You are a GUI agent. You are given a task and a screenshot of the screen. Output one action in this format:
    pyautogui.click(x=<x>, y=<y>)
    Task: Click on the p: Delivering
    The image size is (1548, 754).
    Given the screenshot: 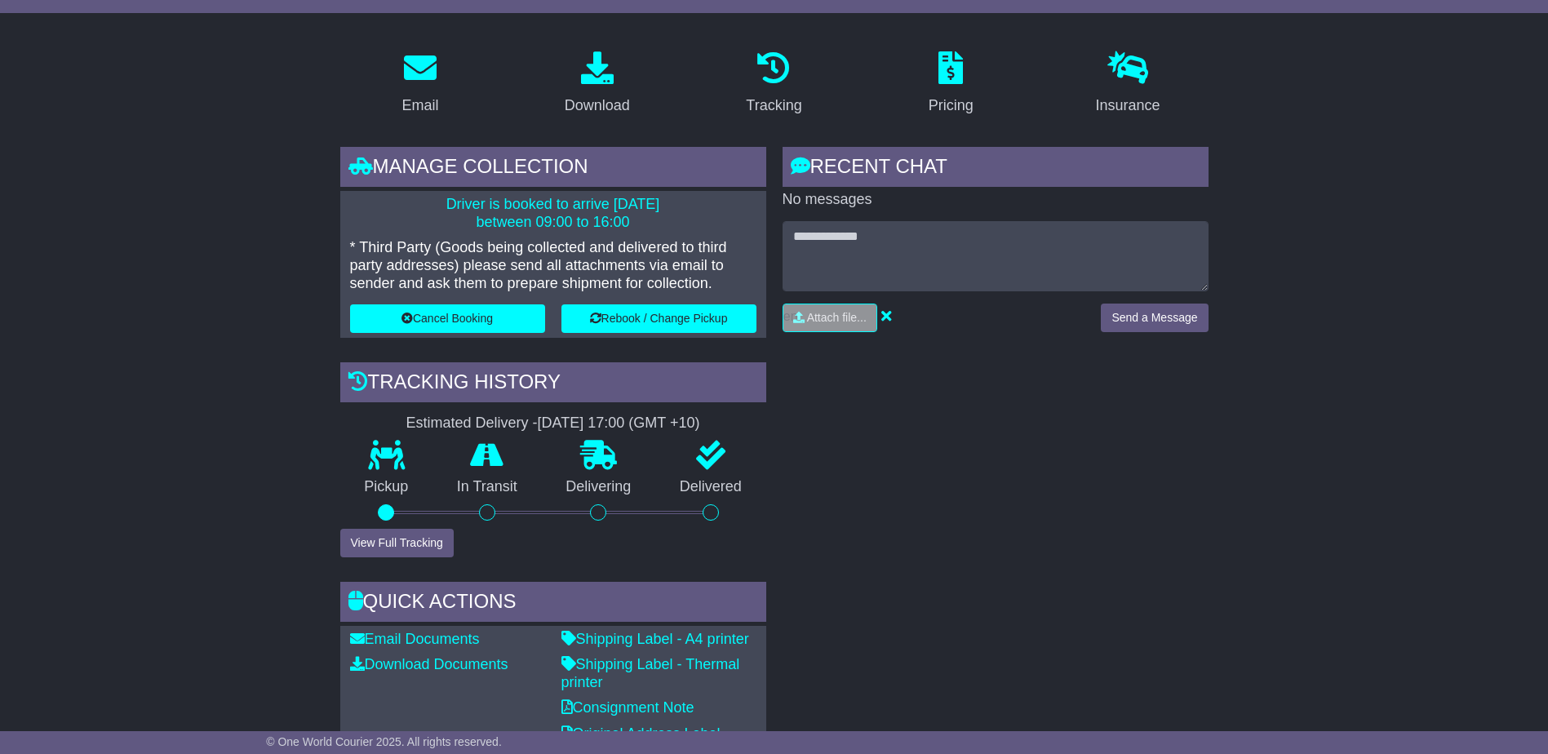 What is the action you would take?
    pyautogui.click(x=599, y=487)
    